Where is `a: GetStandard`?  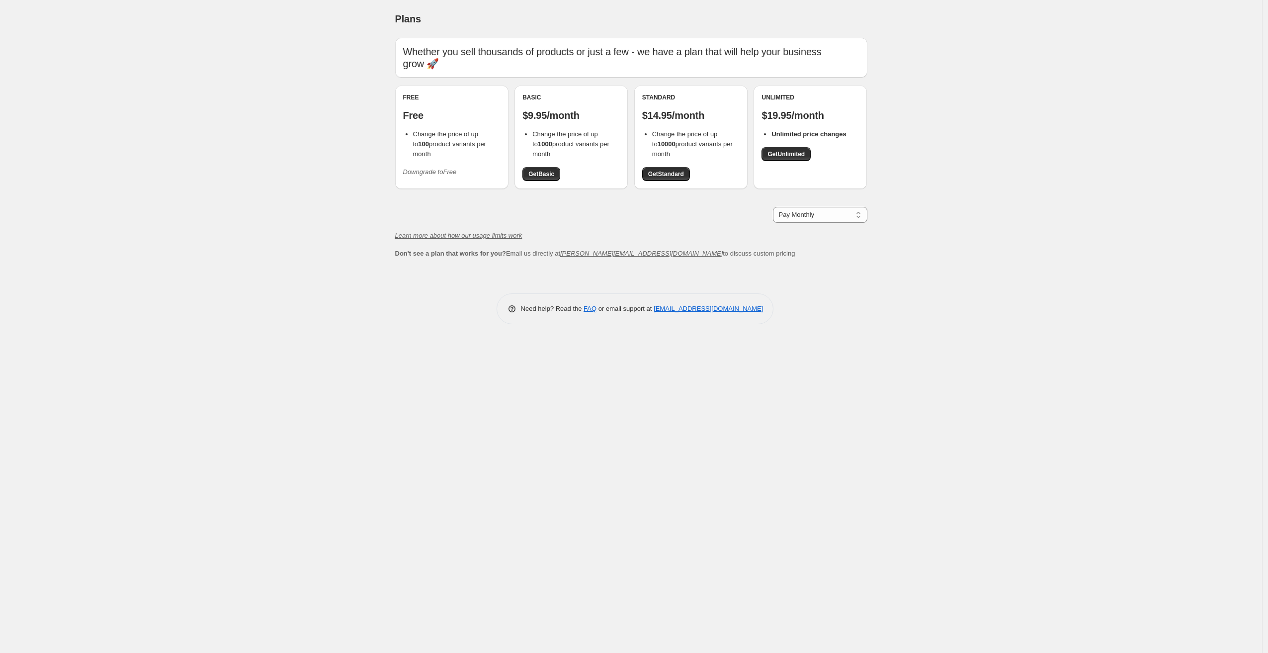 a: GetStandard is located at coordinates (666, 174).